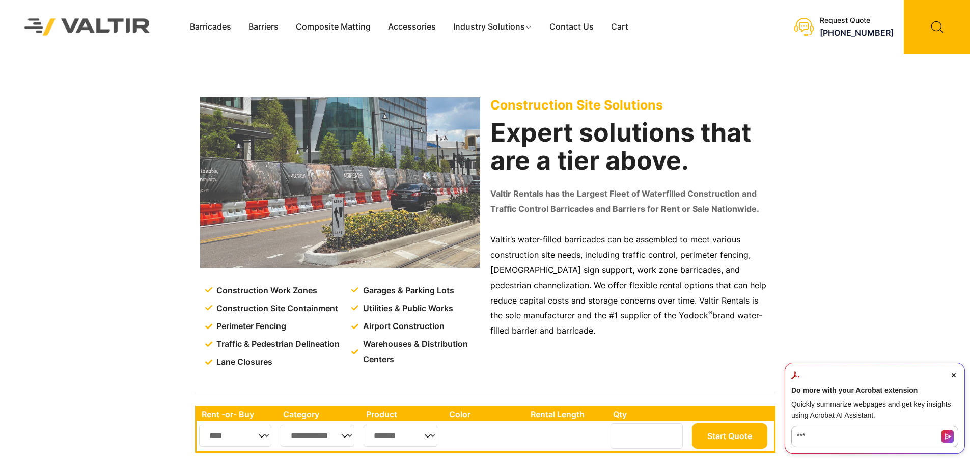 The height and width of the screenshot is (464, 970). What do you see at coordinates (265, 291) in the screenshot?
I see `span: Construction Work Zones` at bounding box center [265, 291].